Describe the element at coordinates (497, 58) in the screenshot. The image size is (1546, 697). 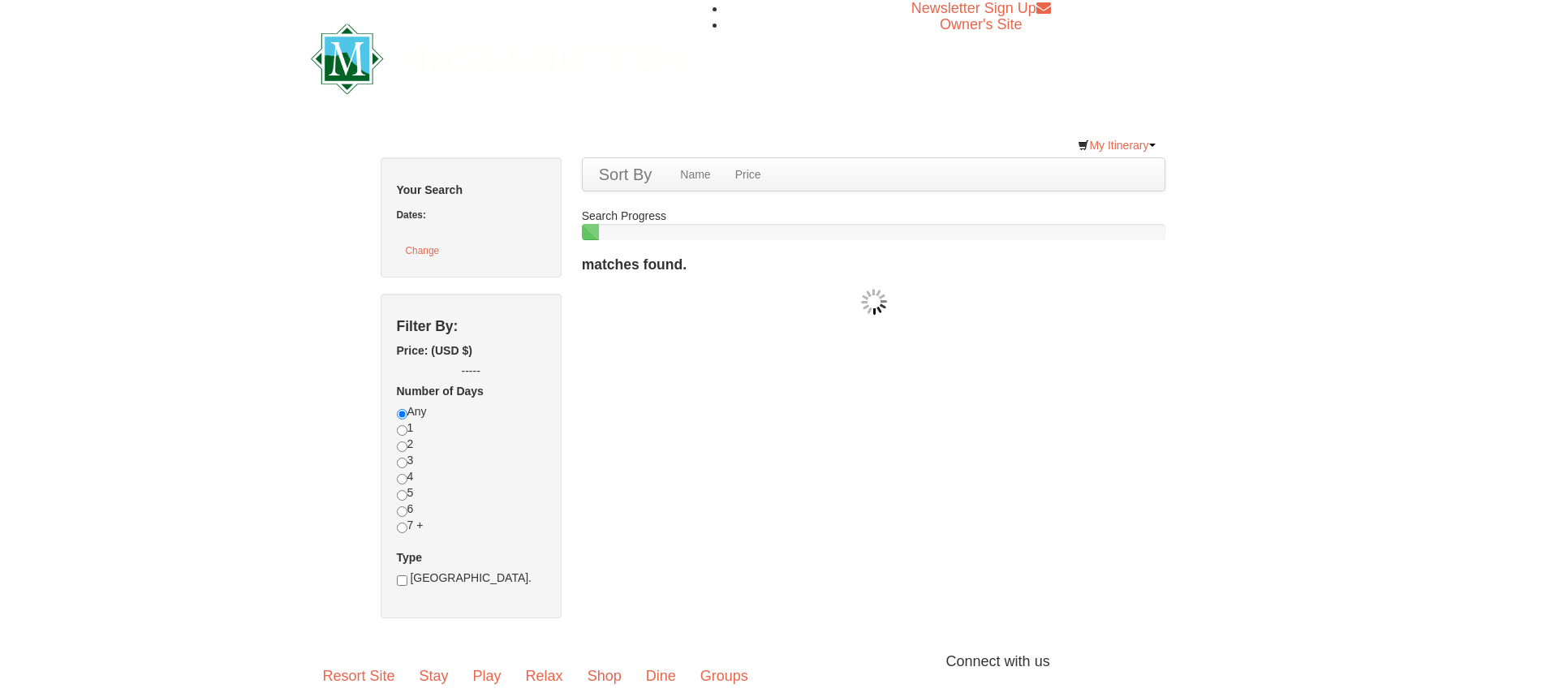
I see `img: Massanutten Resort Logo` at that location.